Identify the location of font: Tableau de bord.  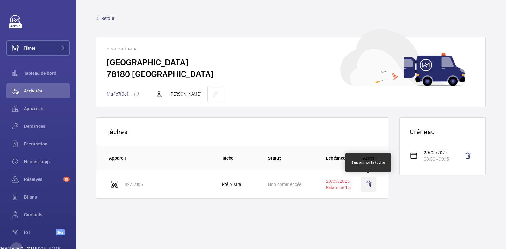
(40, 73).